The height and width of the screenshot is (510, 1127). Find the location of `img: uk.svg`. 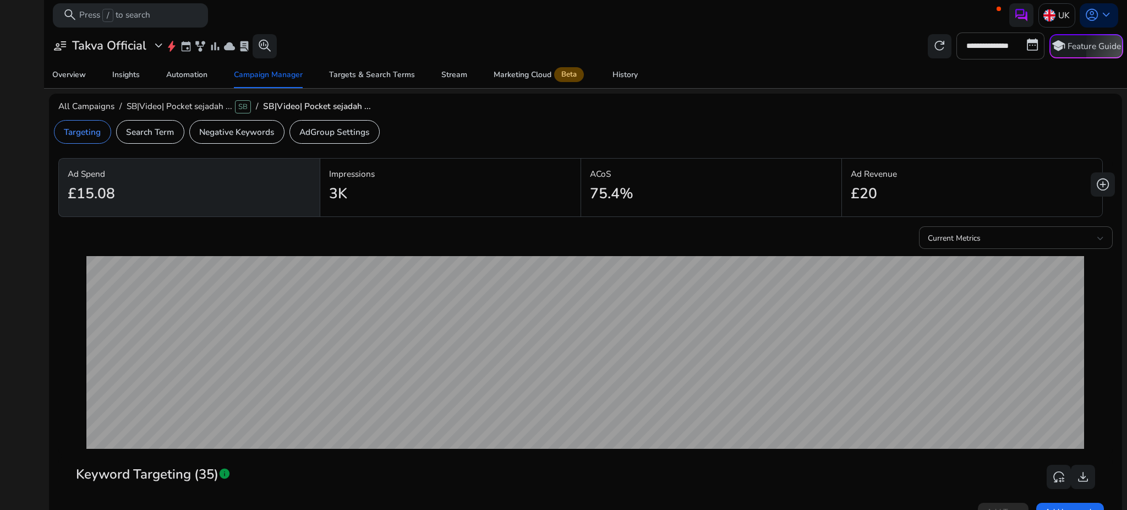

img: uk.svg is located at coordinates (1049, 15).